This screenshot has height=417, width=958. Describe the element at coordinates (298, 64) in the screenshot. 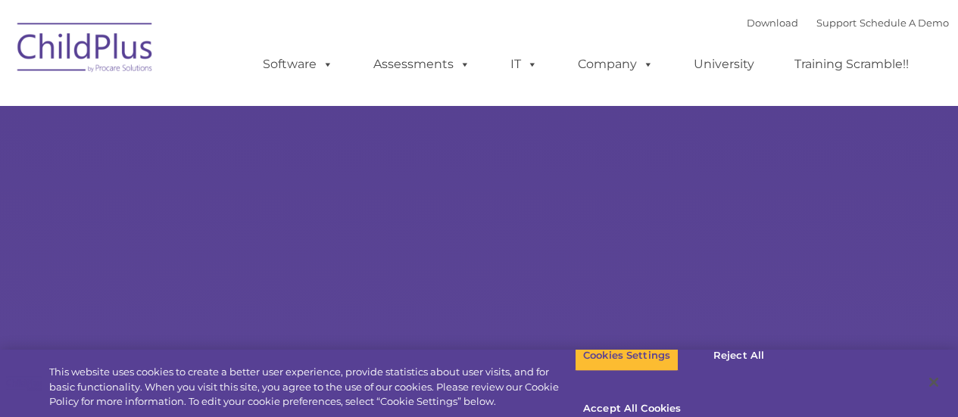

I see `a: Software` at that location.